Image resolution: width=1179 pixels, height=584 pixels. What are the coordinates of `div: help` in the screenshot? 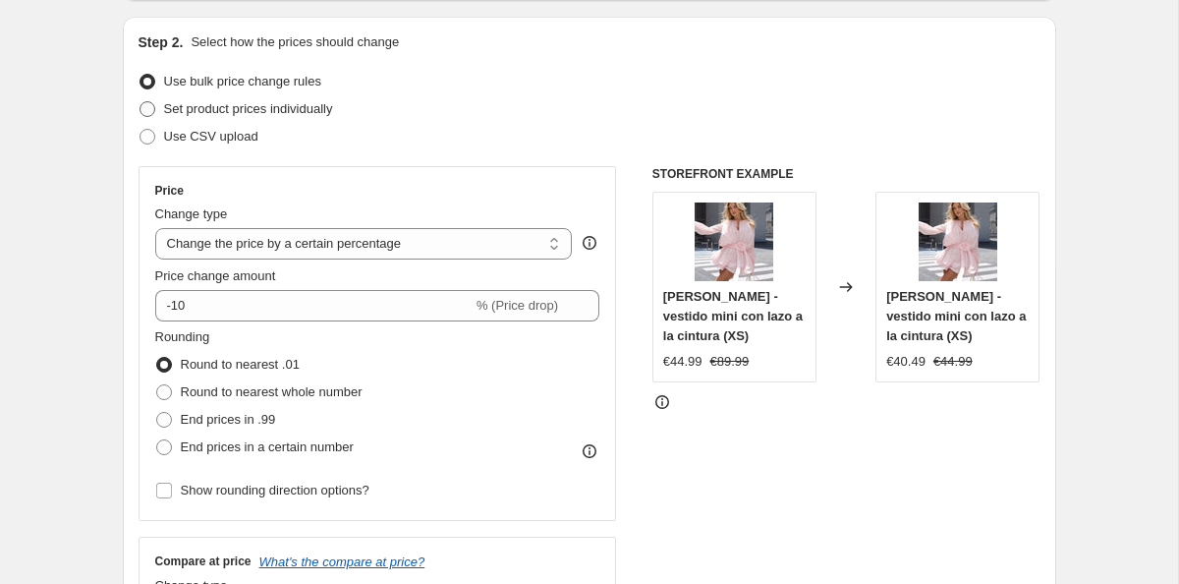 It's located at (590, 243).